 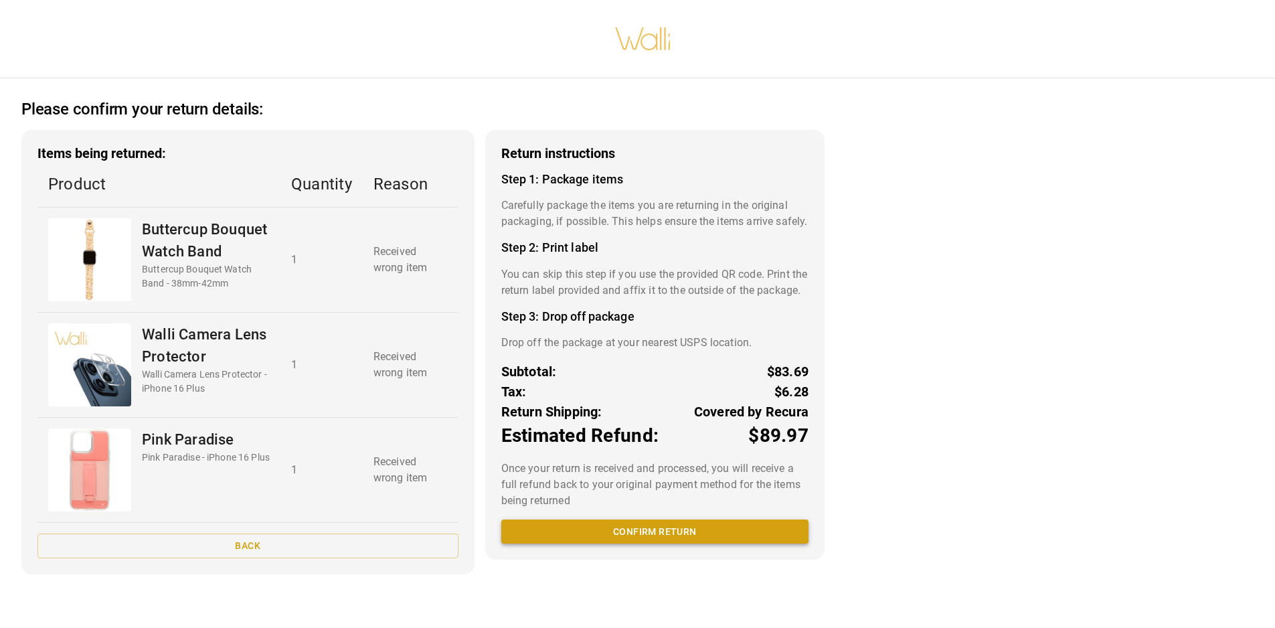 I want to click on p: Carefully package the items you are returning in the original packaging, if possible. This helps ..., so click(x=655, y=214).